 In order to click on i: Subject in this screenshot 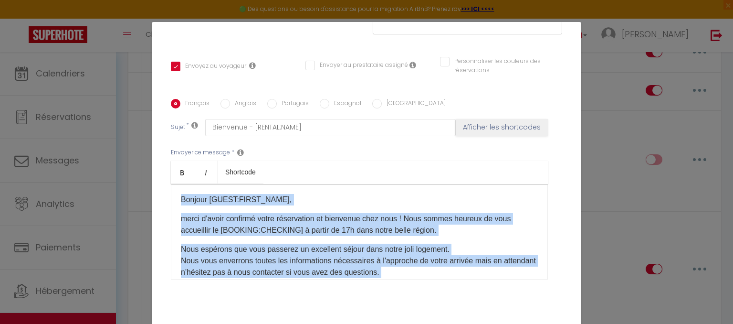, I will do `click(195, 125)`.